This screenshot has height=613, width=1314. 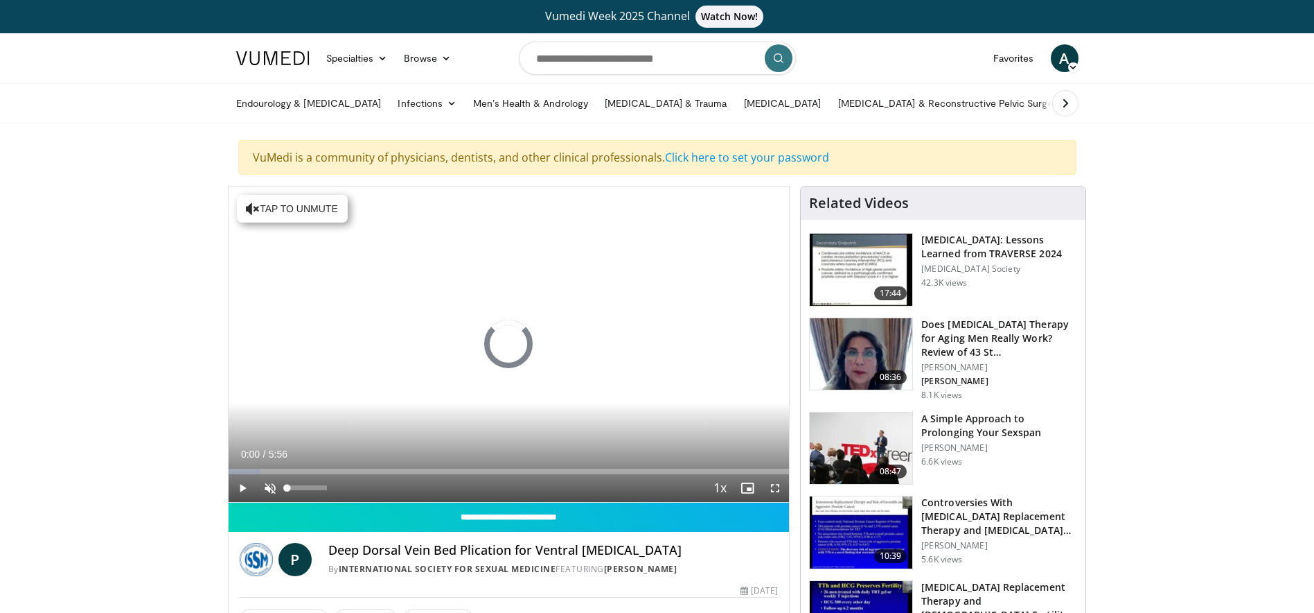 I want to click on div: VuMedi is a community of physicians, dentists, and other clinical professionals., so click(x=658, y=157).